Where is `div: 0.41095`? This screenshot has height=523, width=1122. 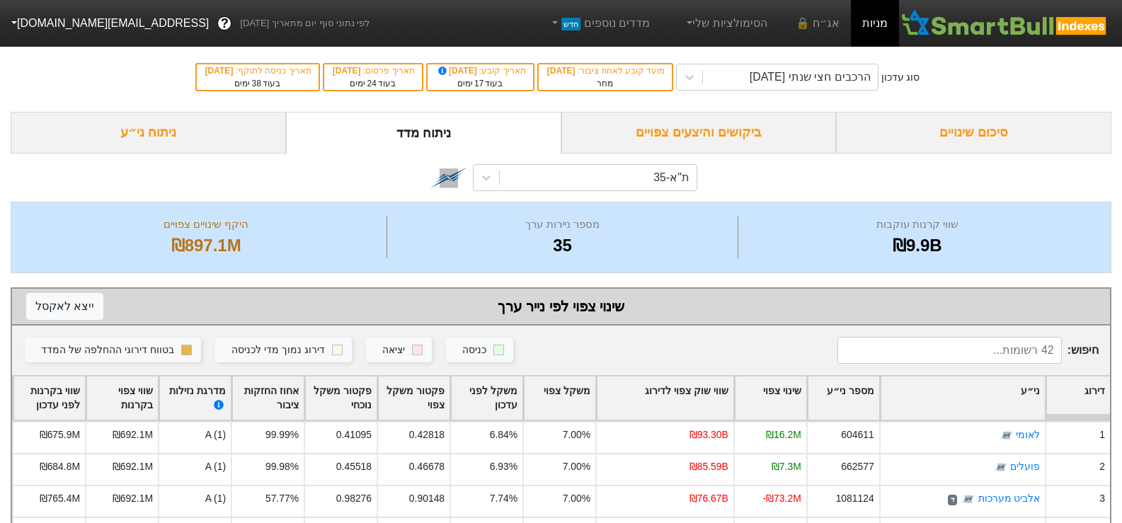
div: 0.41095 is located at coordinates (354, 435).